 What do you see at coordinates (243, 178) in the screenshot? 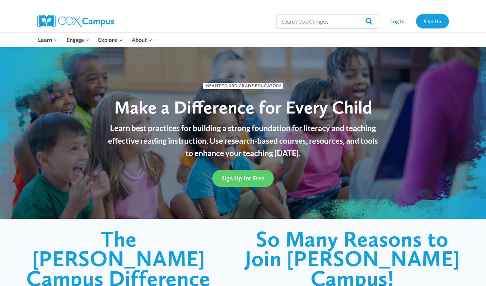
I see `a: Sign Up for Free` at bounding box center [243, 178].